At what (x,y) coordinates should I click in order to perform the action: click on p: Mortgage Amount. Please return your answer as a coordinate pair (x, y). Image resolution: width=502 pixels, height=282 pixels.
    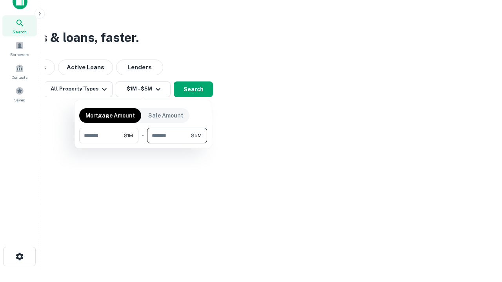
    Looking at the image, I should click on (110, 116).